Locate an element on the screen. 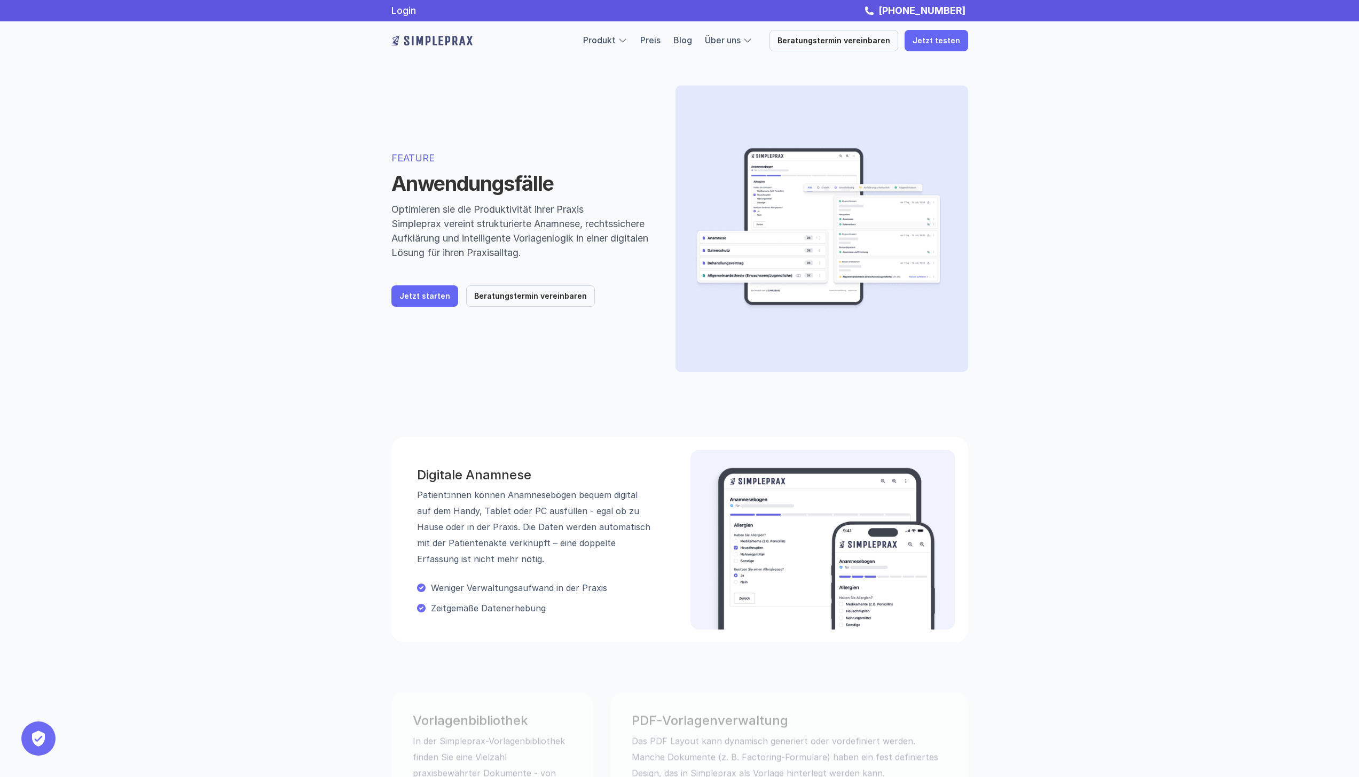  p: Jetzt starten is located at coordinates (425, 296).